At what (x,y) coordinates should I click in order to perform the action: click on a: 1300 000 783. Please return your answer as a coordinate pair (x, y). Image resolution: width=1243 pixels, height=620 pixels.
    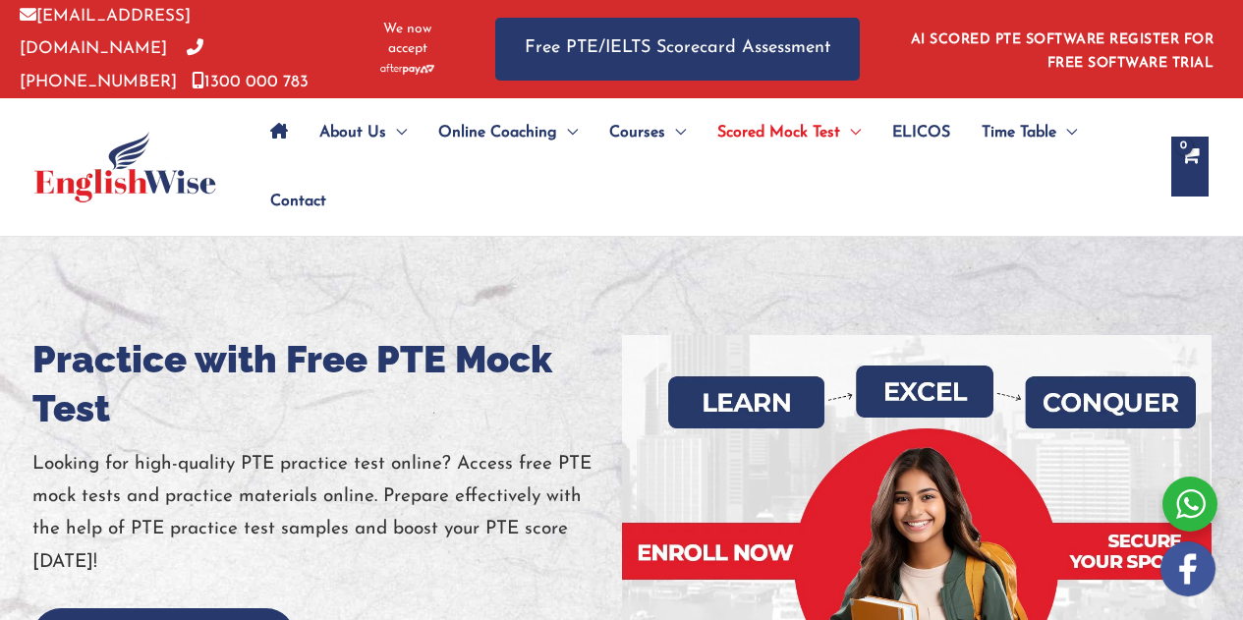
    Looking at the image, I should click on (250, 82).